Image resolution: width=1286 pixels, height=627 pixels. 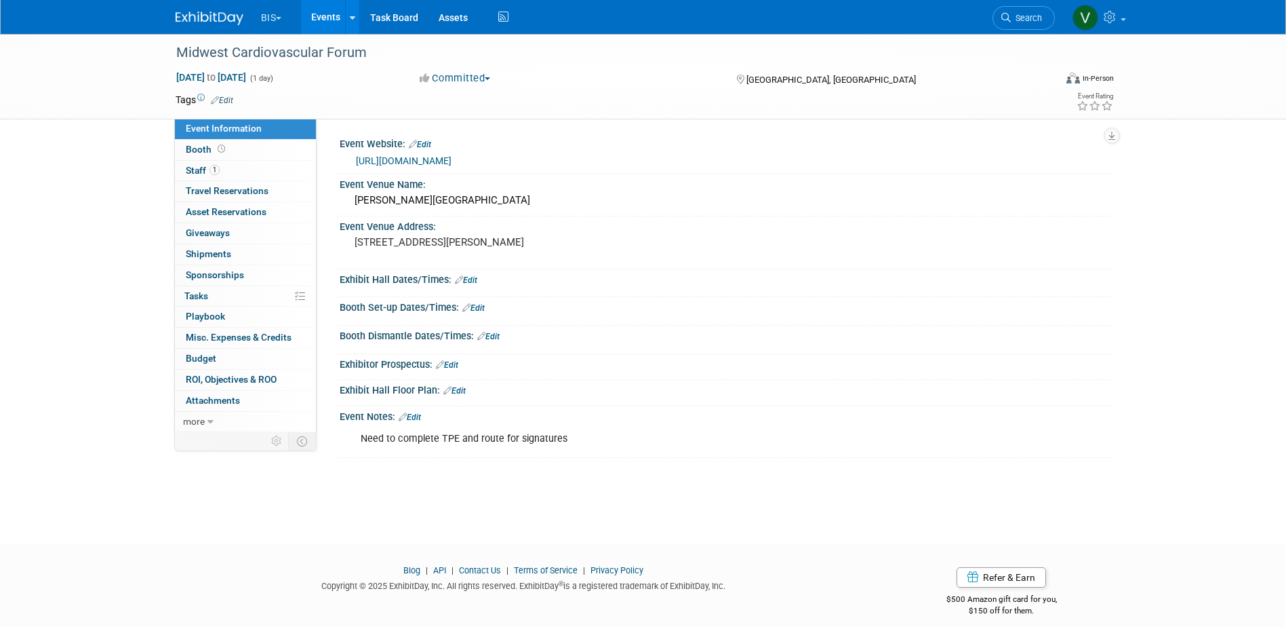 I want to click on div: Exhibit Hall Dates/Times:, so click(x=726, y=278).